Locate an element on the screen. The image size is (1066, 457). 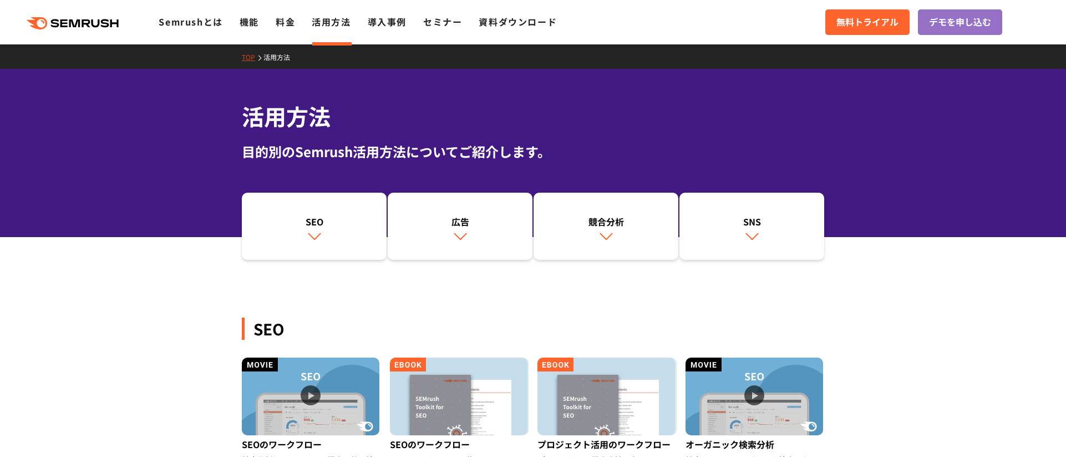
div: プロジェクト活用のワークフロー is located at coordinates (607, 444).